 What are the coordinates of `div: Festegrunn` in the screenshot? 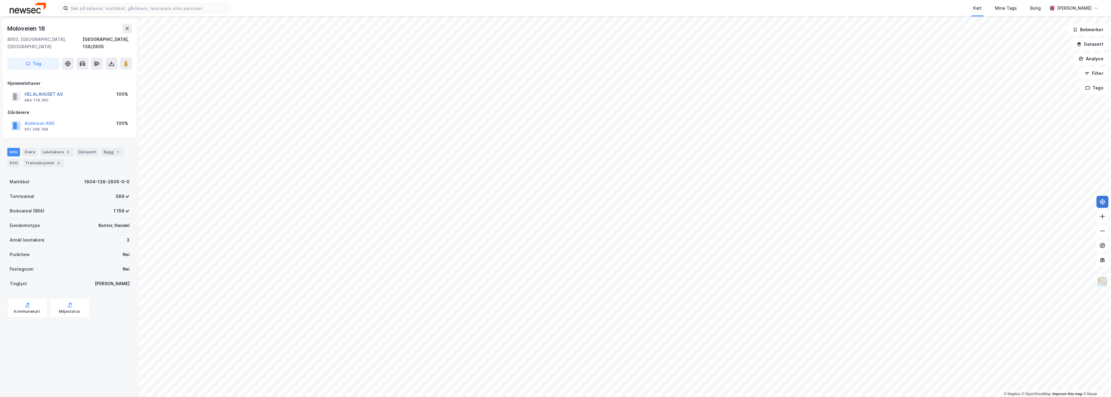 It's located at (21, 269).